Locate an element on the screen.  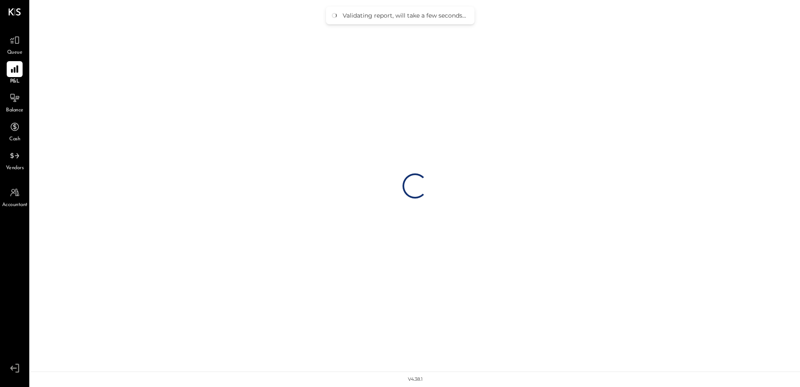
span: Queue is located at coordinates (15, 53).